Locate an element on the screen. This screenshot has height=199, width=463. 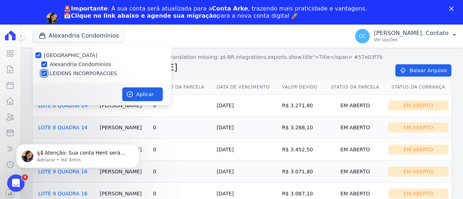
a: Baixar Arquivo is located at coordinates (423, 71).